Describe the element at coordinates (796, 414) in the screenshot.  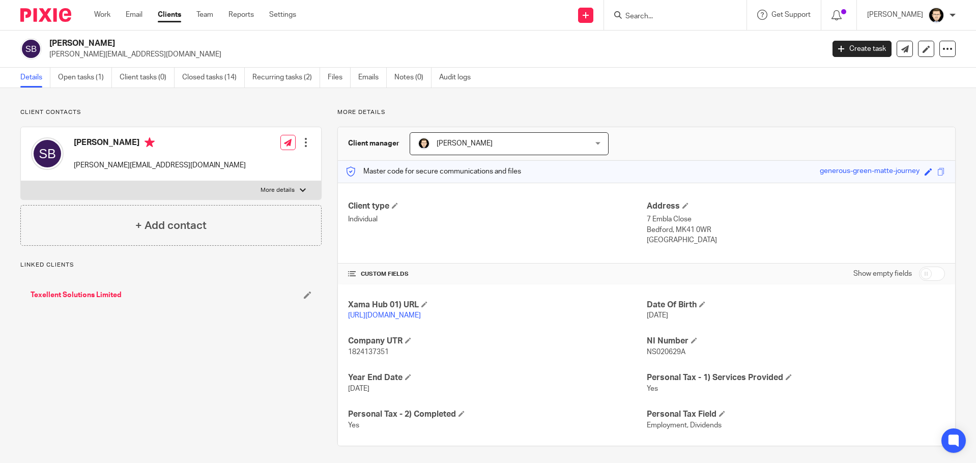
I see `h4: Personal Tax Field` at that location.